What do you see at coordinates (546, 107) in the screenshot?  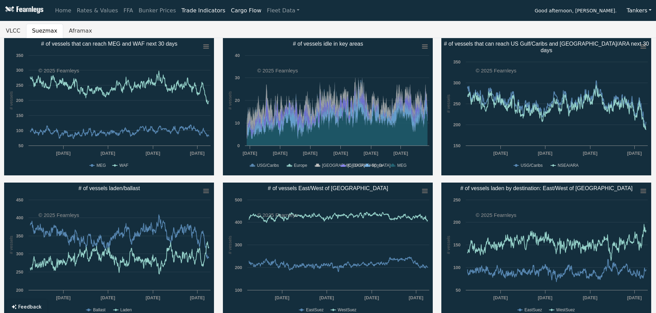 I see `svg: # of vessels that can reach US Gulf/Caribs and North Sea/ARA next 30​days` at bounding box center [546, 107].